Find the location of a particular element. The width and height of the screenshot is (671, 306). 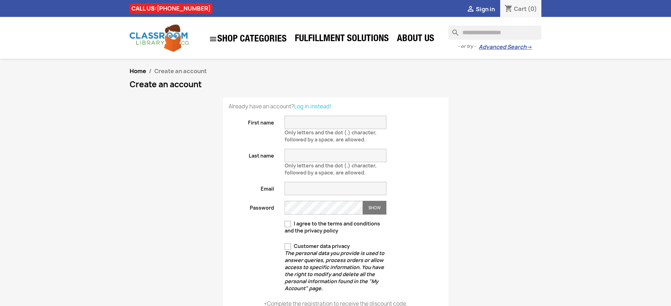

a: SHOP CATEGORIES is located at coordinates (248, 39).